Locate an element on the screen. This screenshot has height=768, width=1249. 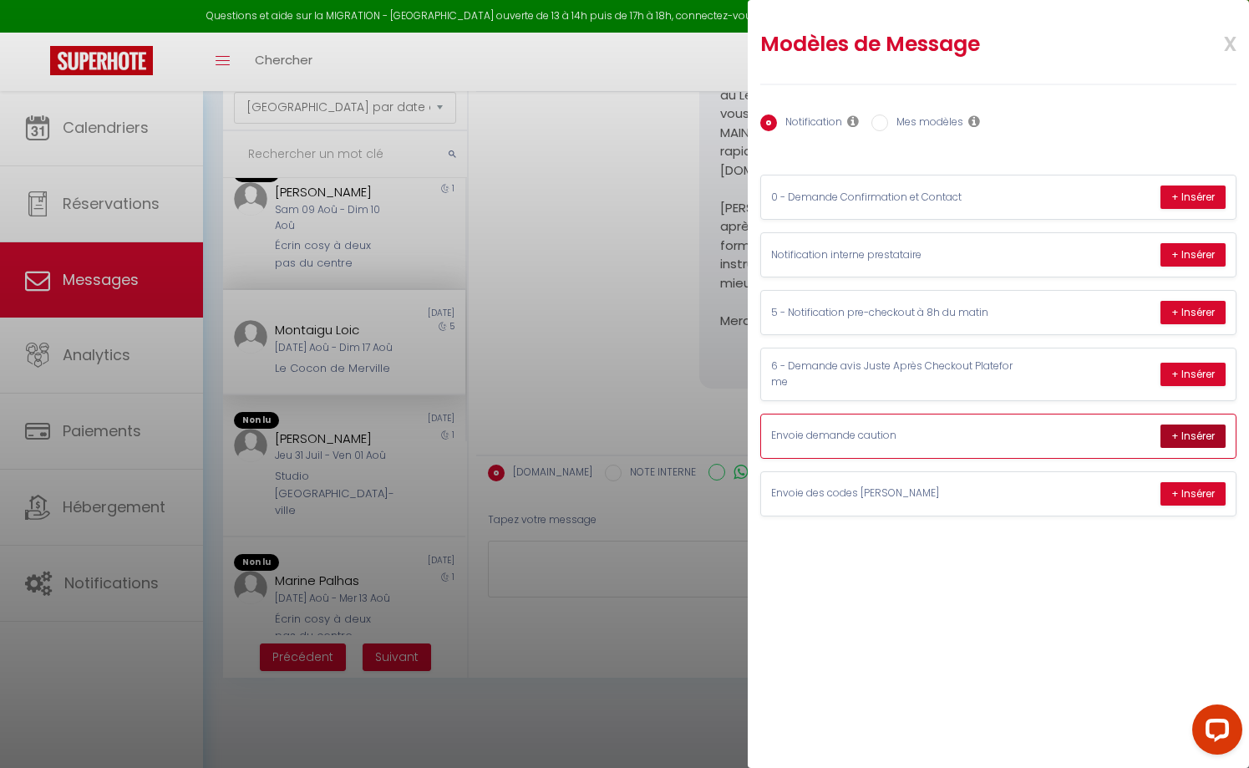
i: Les notifications sont visibles par toi et ton équipe is located at coordinates (853, 121).